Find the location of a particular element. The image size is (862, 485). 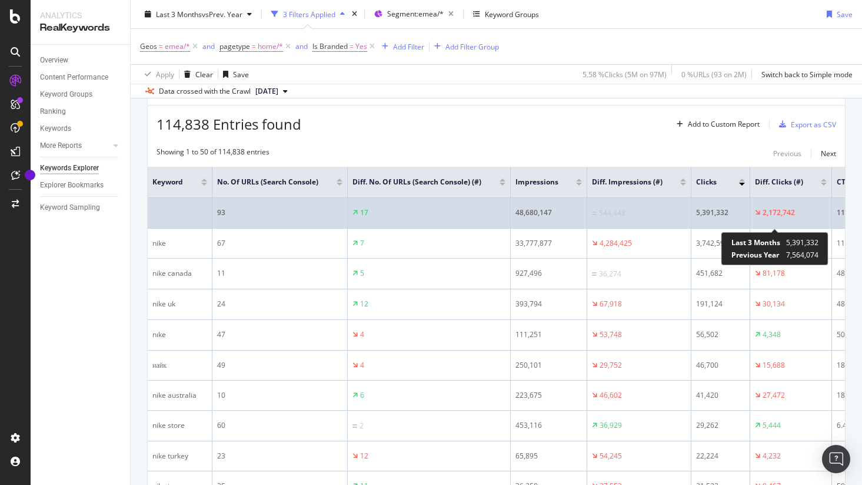

div: 5,391,332 is located at coordinates (721, 213).